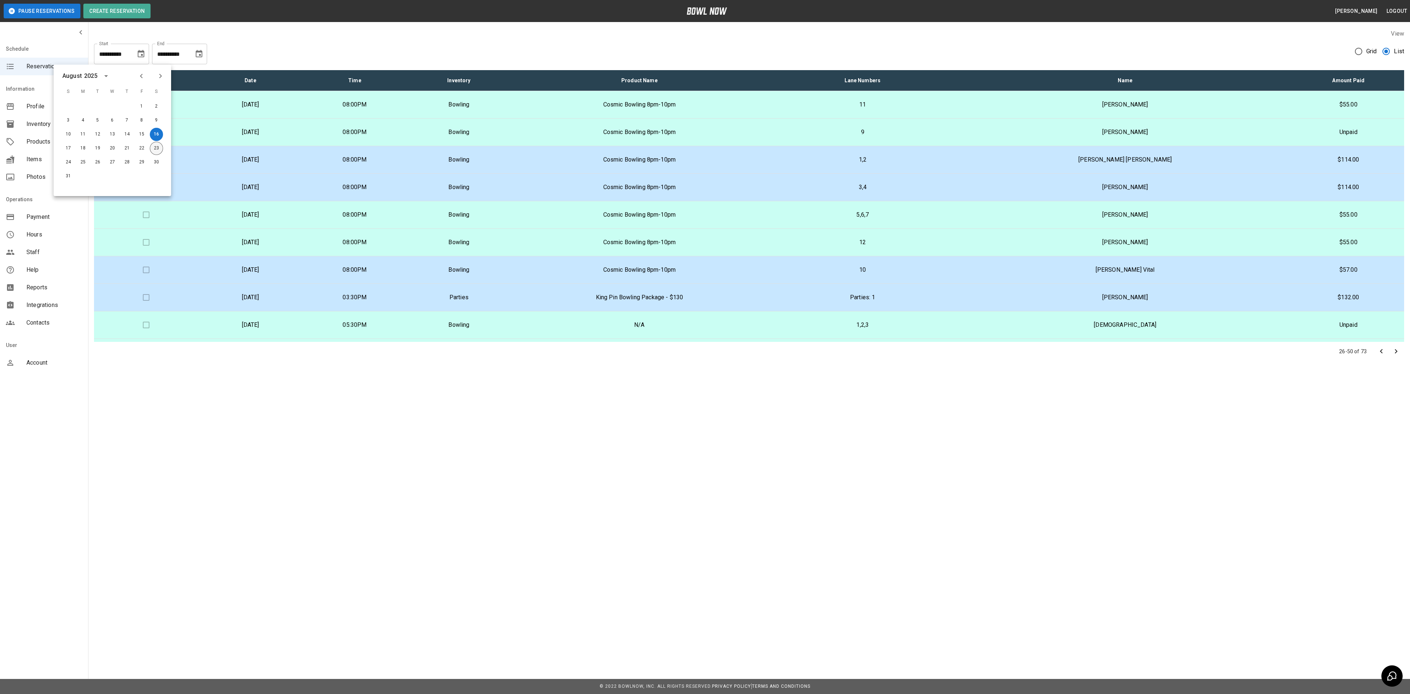 The width and height of the screenshot is (1410, 694). I want to click on button: Aug 25, 2025, so click(83, 162).